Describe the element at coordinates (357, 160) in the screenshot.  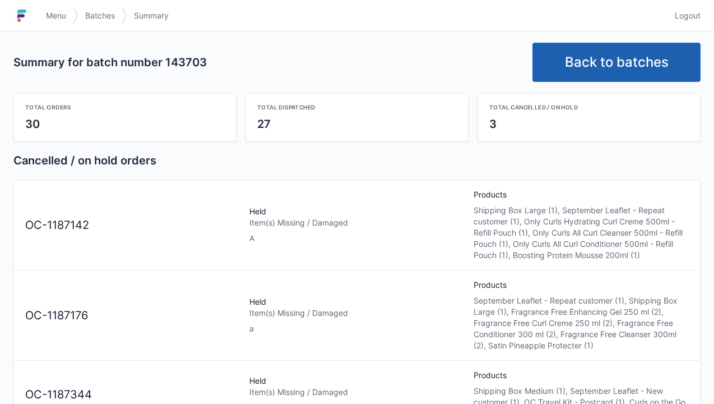
I see `h2: Cancelled / on hold orders` at that location.